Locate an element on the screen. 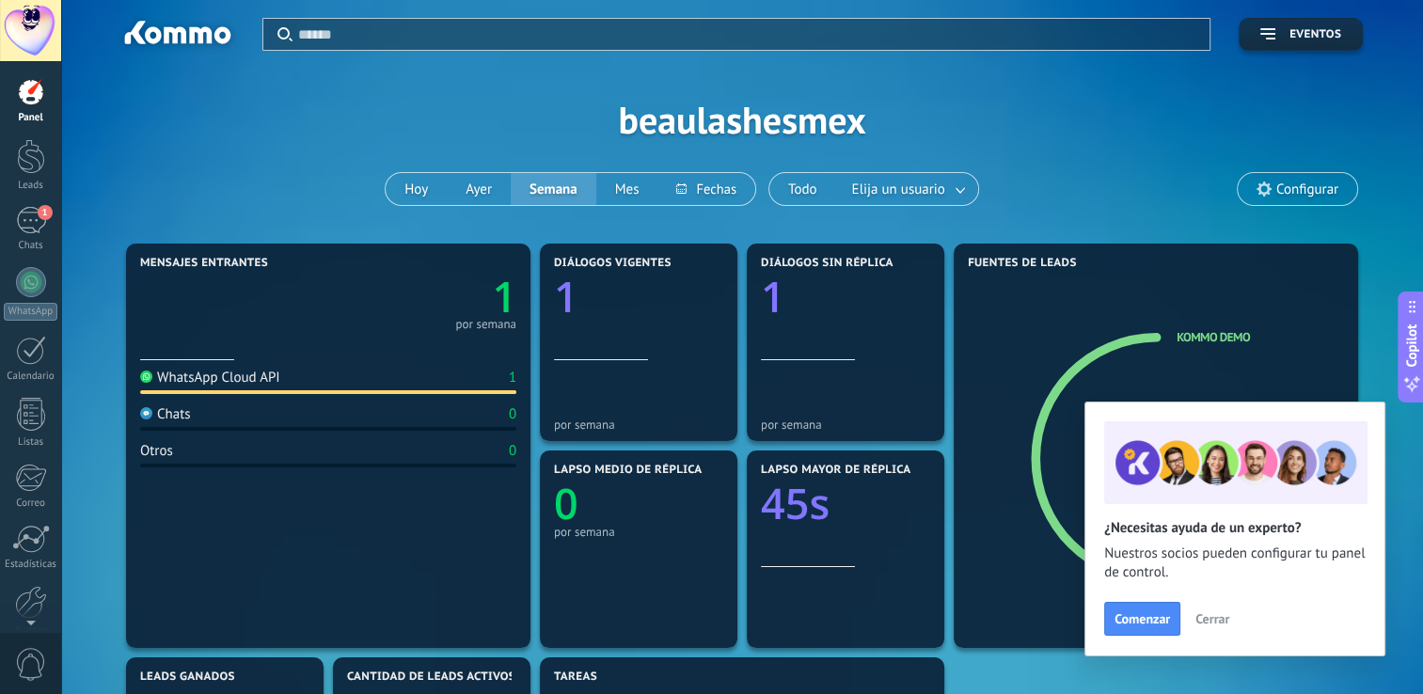  h2: ¿Necesitas ayuda de un experto? is located at coordinates (1235, 528).